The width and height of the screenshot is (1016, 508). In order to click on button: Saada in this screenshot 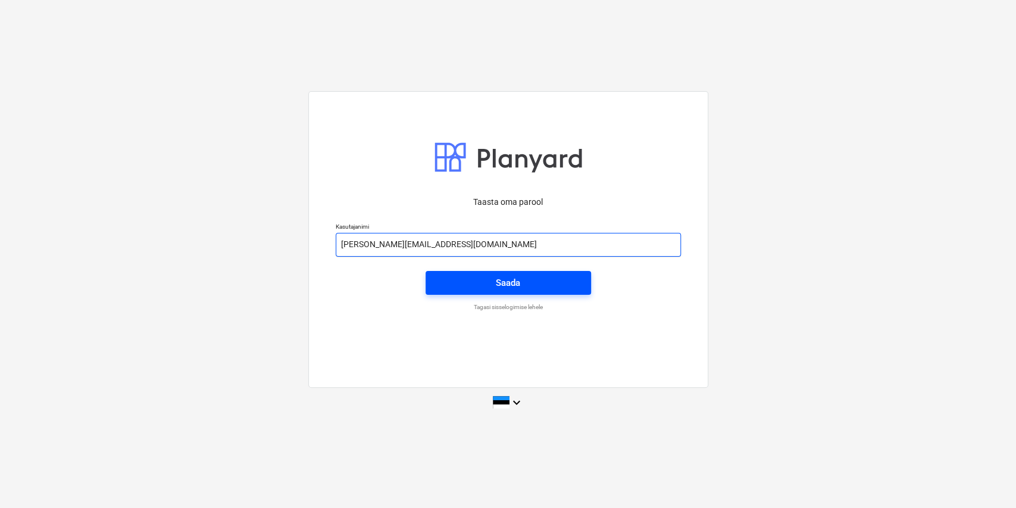, I will do `click(508, 283)`.